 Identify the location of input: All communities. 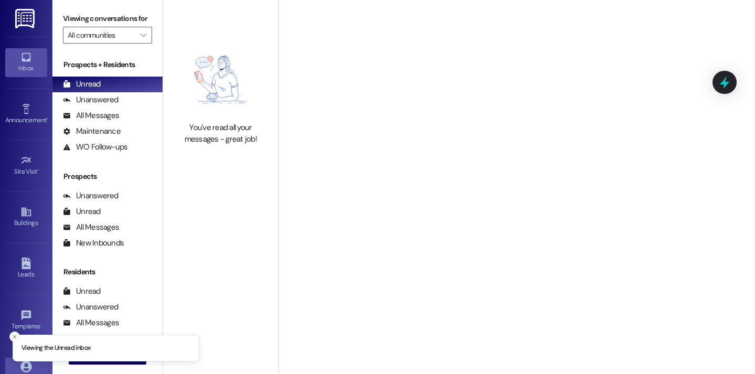
(101, 35).